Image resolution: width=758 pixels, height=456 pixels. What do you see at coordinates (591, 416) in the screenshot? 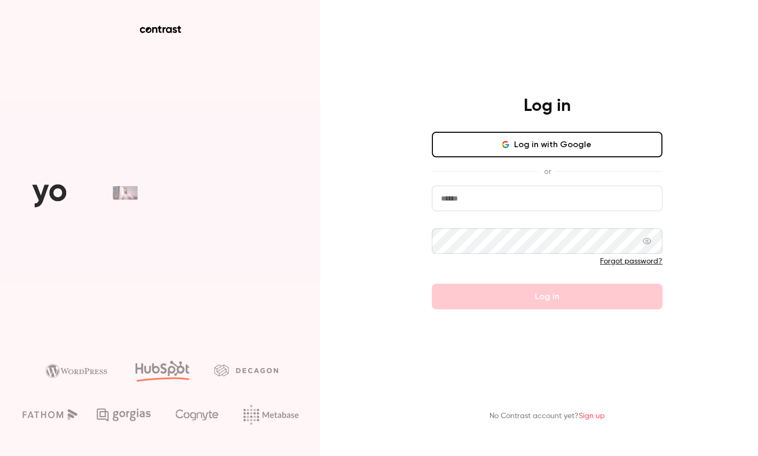
I see `a: Sign up` at bounding box center [591, 416].